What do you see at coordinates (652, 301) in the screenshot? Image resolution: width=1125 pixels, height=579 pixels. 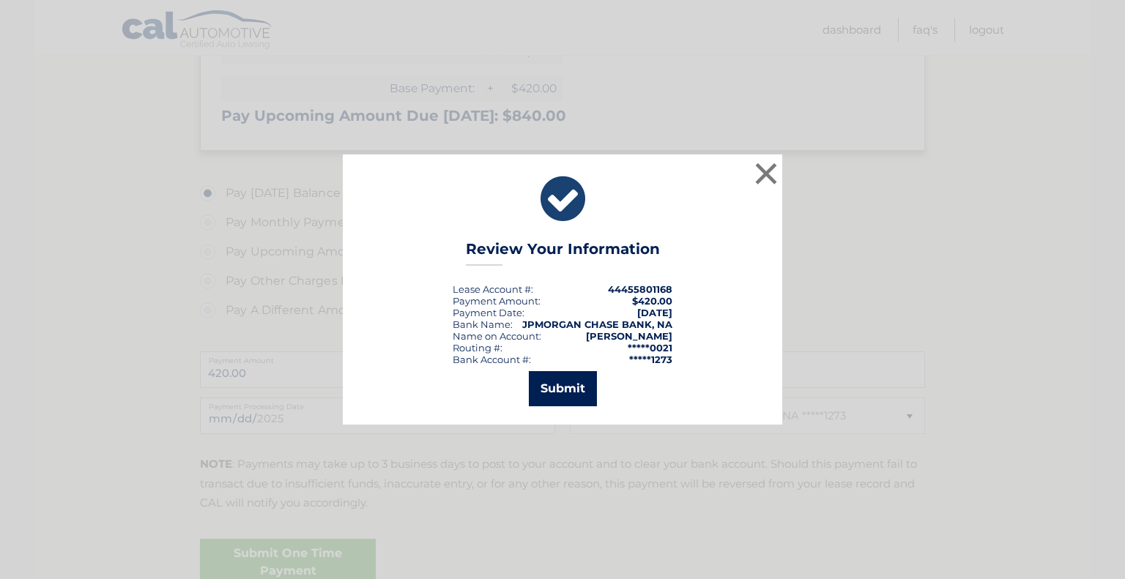 I see `span: $420.00` at bounding box center [652, 301].